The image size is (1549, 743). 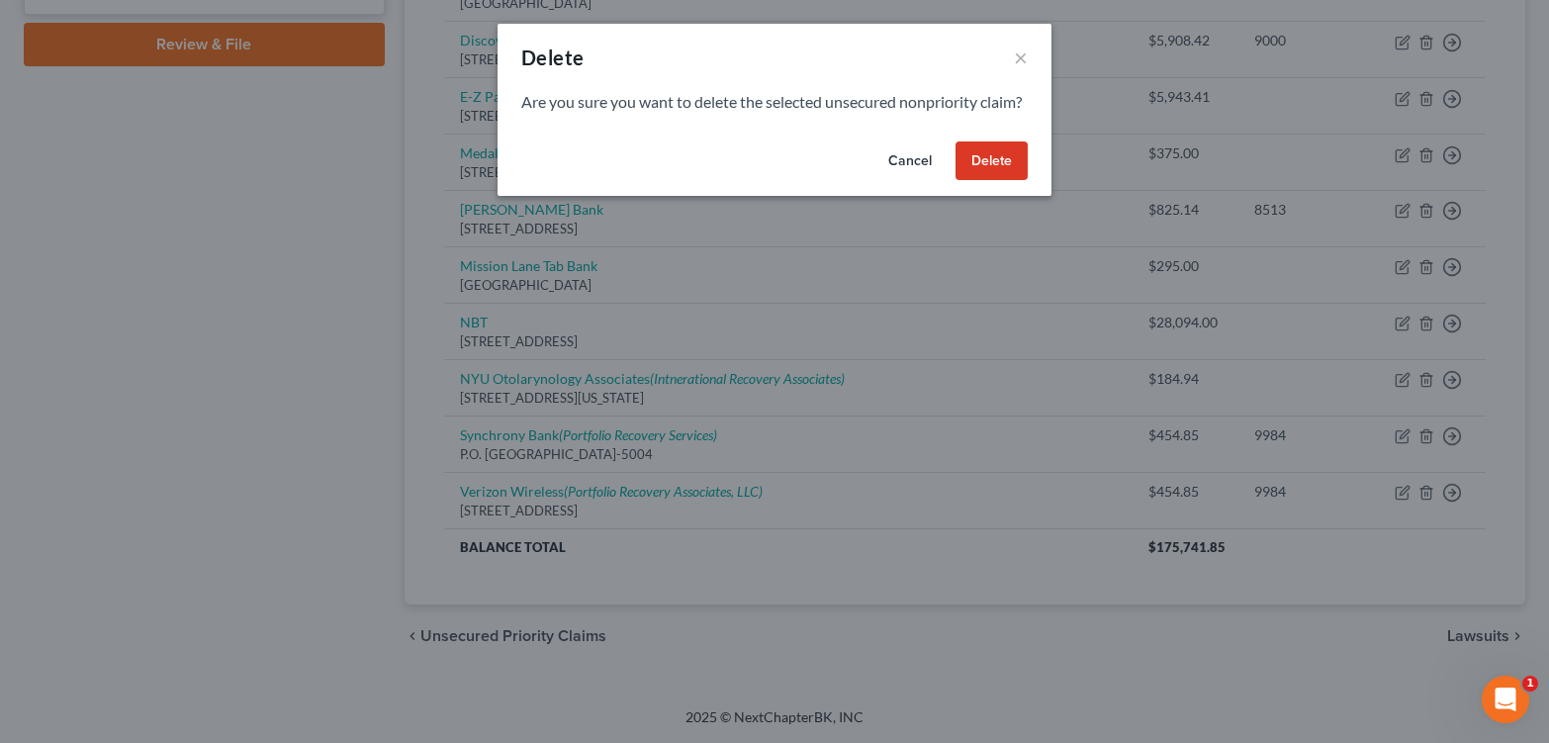 What do you see at coordinates (1530, 684) in the screenshot?
I see `span: 1` at bounding box center [1530, 684].